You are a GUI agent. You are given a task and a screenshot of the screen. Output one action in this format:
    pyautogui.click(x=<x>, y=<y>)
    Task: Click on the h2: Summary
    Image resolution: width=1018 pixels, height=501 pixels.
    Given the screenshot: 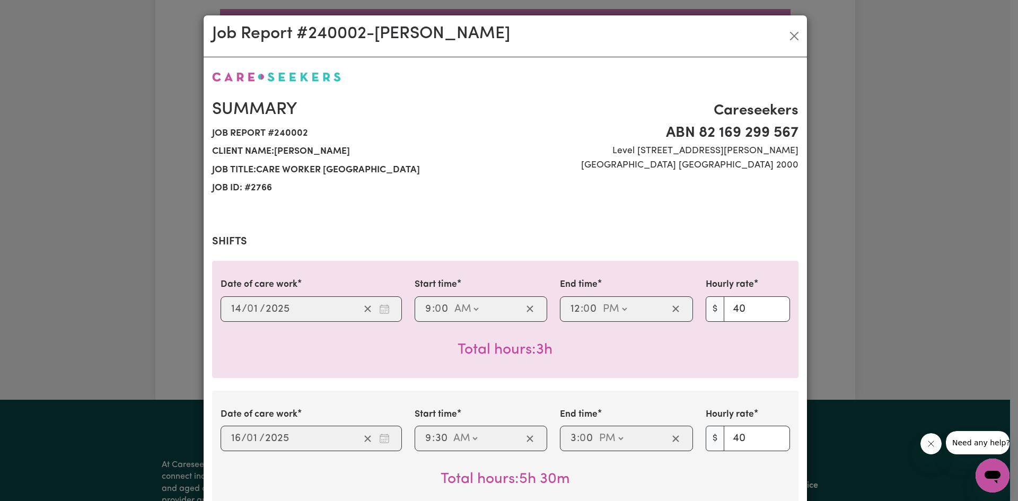 What is the action you would take?
    pyautogui.click(x=355, y=110)
    